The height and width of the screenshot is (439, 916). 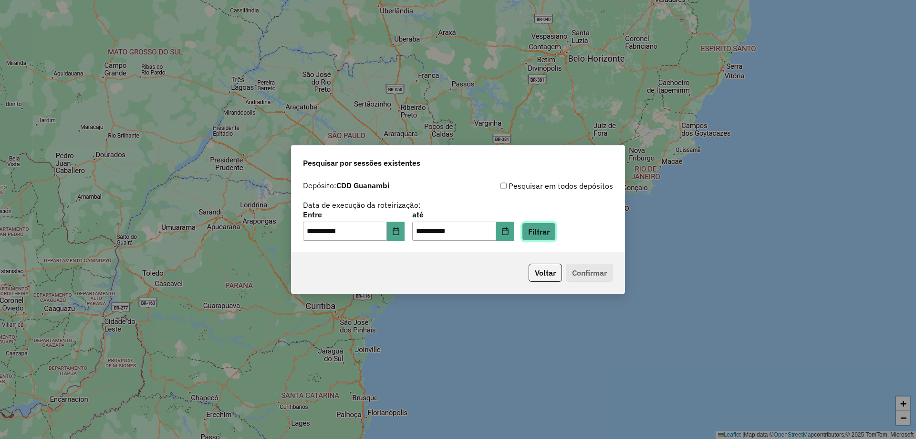 What do you see at coordinates (539, 231) in the screenshot?
I see `button: Filtrar` at bounding box center [539, 231].